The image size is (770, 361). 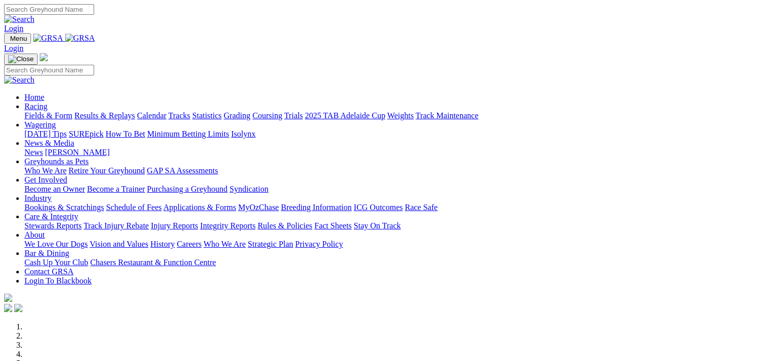 What do you see at coordinates (267, 115) in the screenshot?
I see `a: Coursing` at bounding box center [267, 115].